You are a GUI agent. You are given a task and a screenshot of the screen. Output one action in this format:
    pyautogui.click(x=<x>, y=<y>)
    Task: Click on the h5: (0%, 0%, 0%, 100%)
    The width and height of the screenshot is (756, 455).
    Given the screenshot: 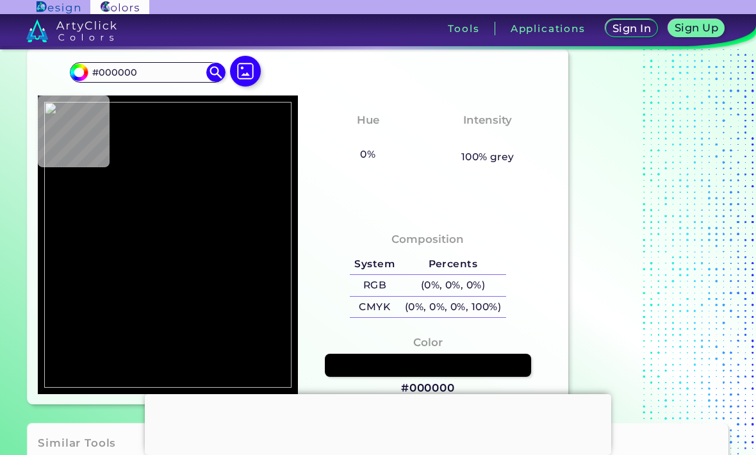 What is the action you would take?
    pyautogui.click(x=453, y=307)
    